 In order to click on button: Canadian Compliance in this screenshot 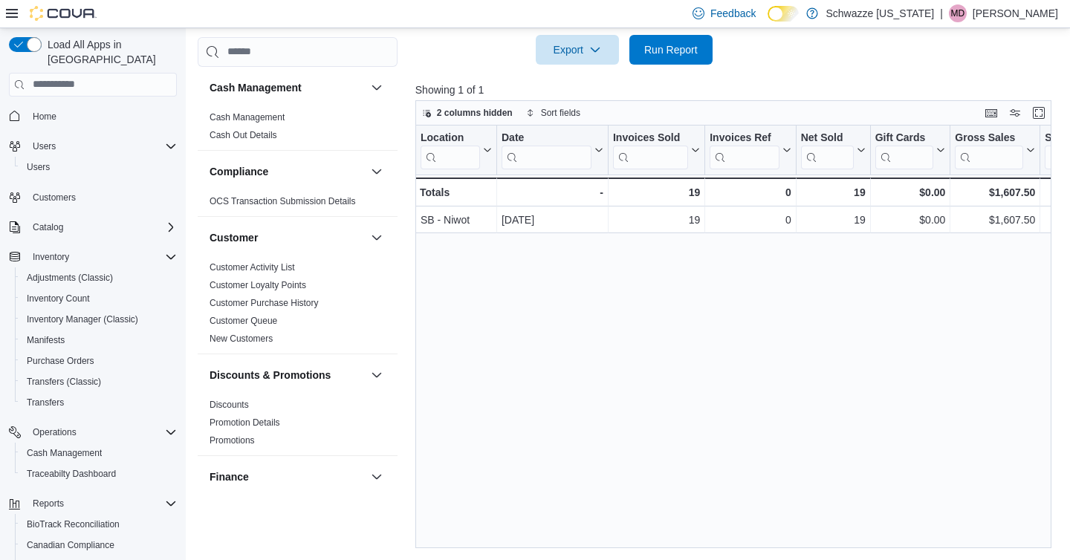, I will do `click(99, 545)`.